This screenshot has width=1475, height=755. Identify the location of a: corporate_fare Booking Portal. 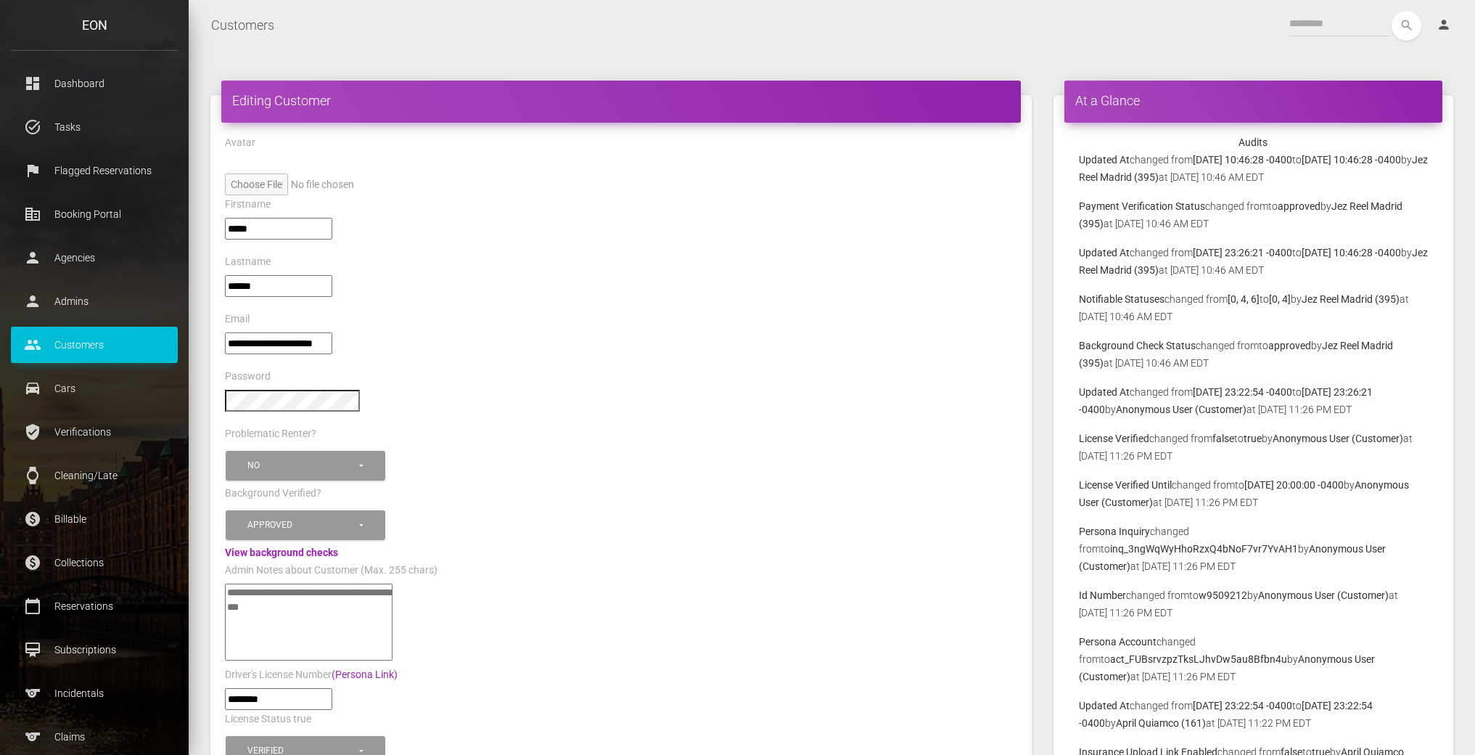
(94, 214).